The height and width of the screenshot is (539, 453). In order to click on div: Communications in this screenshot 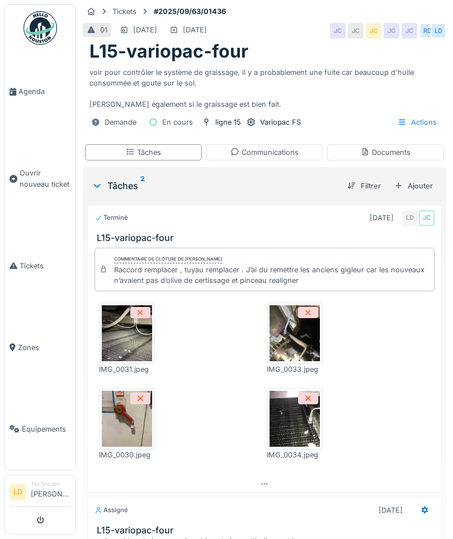, I will do `click(265, 152)`.